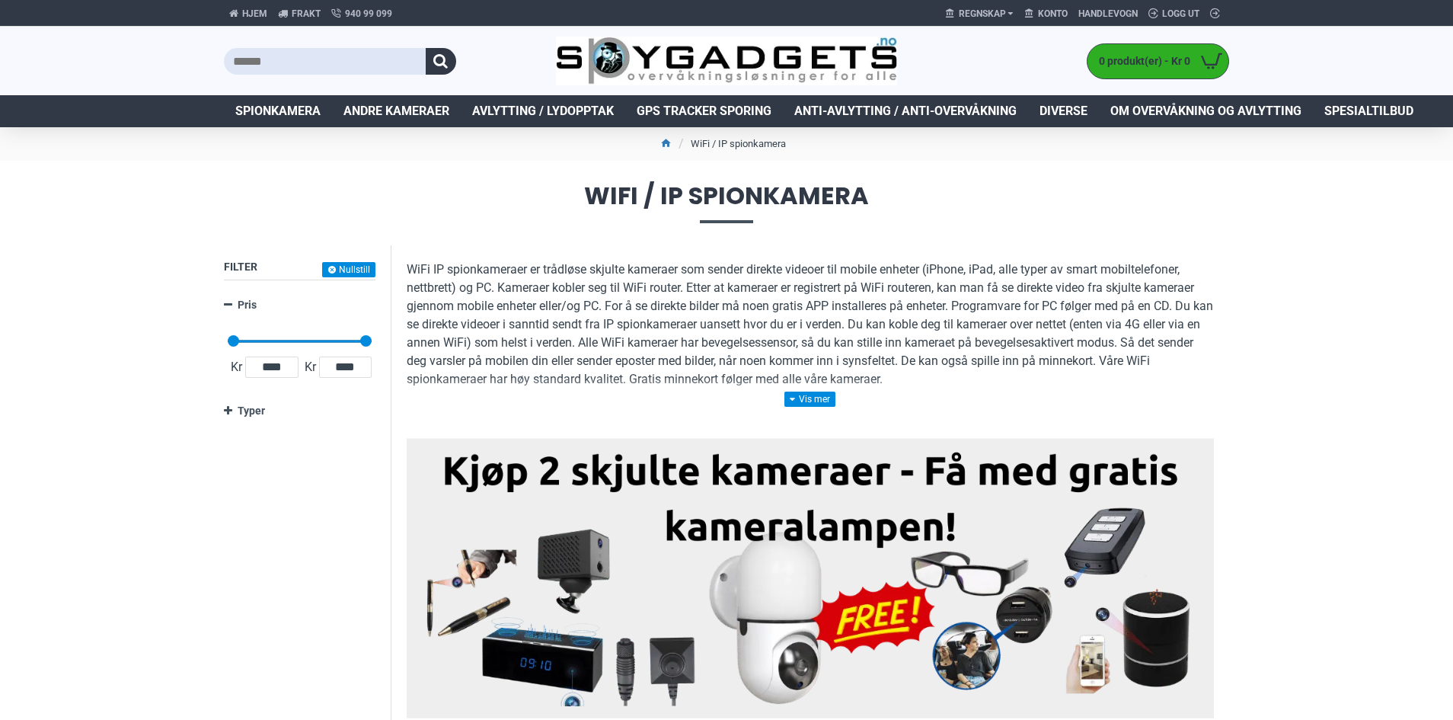 The image size is (1453, 720). Describe the element at coordinates (726, 61) in the screenshot. I see `img: SpyGadgets.no` at that location.